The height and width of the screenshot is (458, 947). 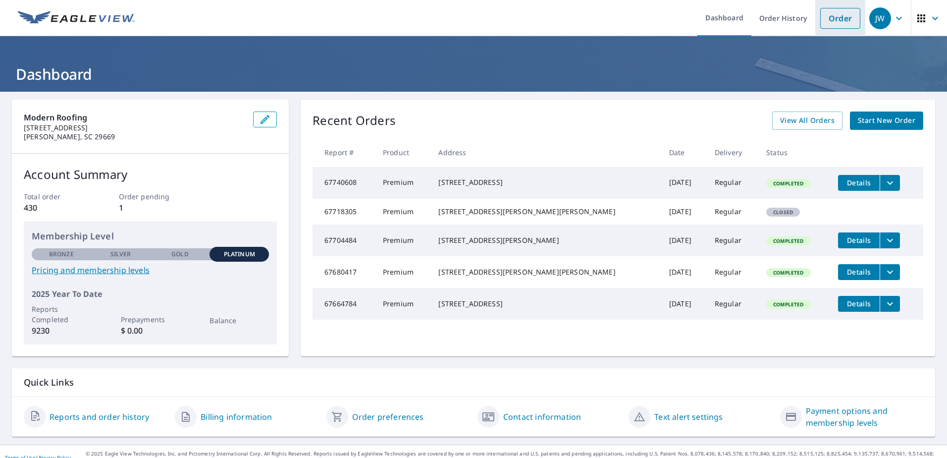 I want to click on div: JW, so click(x=880, y=18).